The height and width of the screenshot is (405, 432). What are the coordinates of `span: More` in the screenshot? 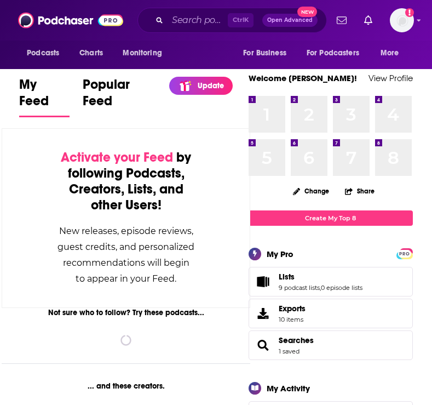 It's located at (390, 53).